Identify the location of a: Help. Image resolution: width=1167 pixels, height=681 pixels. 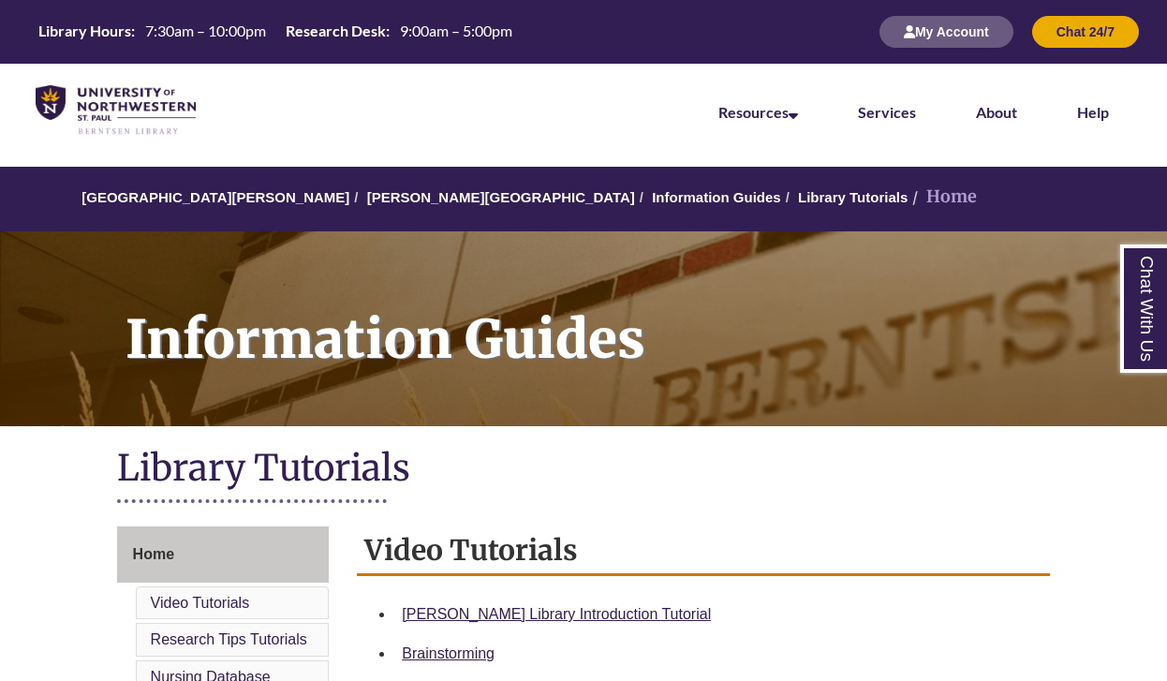
(1093, 111).